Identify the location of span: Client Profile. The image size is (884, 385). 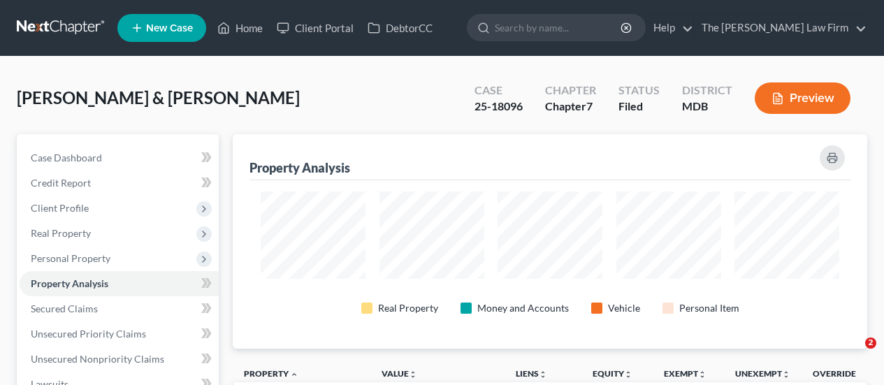
(59, 207).